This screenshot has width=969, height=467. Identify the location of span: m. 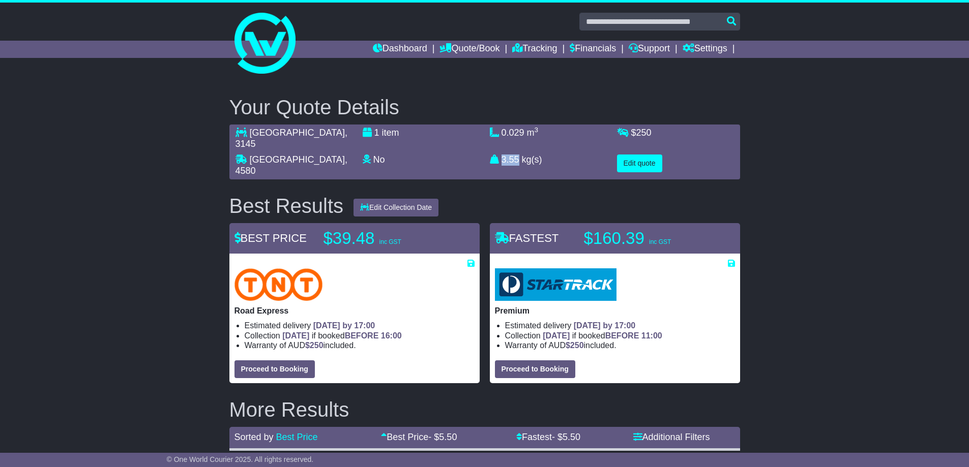
(533, 133).